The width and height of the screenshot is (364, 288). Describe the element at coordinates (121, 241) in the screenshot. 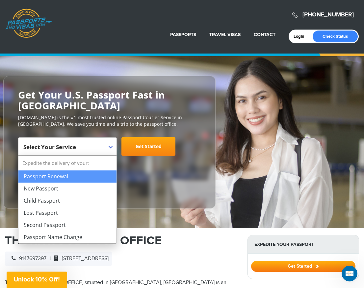

I see `h1: THORNWOOD POST OFFICE` at that location.